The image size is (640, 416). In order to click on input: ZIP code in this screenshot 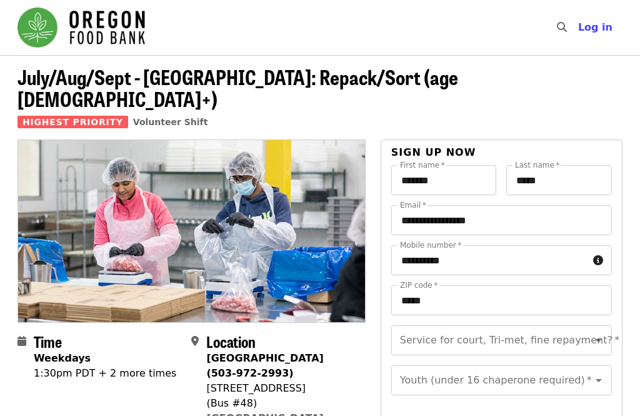, I will do `click(501, 300)`.